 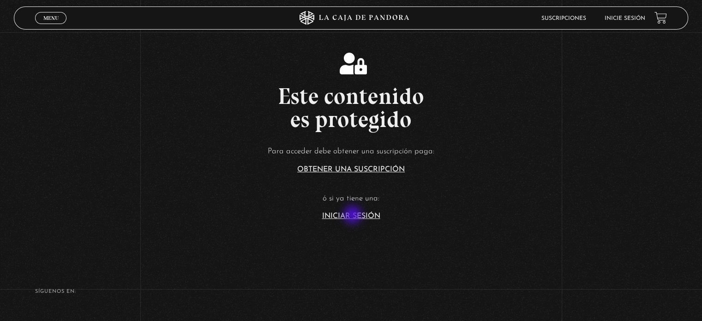 I want to click on a: Inicie sesión, so click(x=625, y=18).